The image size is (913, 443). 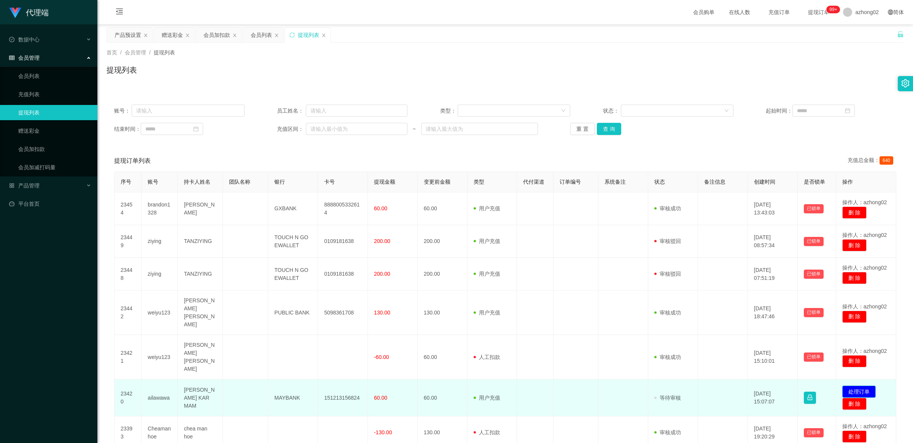 I want to click on span: 提现订单列表, so click(x=132, y=161).